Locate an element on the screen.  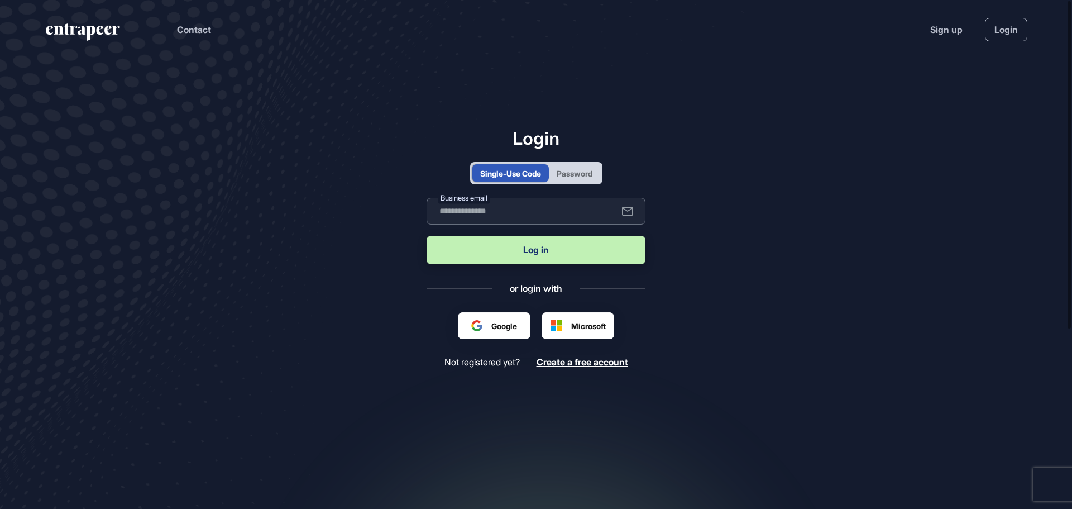
div: Password is located at coordinates (574, 173).